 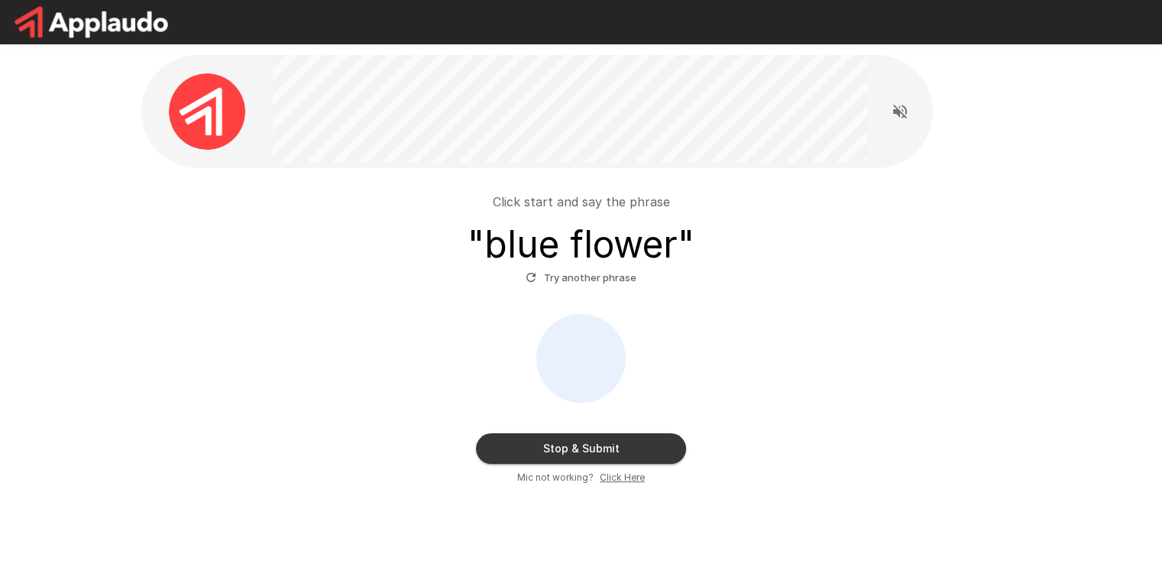 What do you see at coordinates (900, 112) in the screenshot?
I see `button: Read questions aloud` at bounding box center [900, 112].